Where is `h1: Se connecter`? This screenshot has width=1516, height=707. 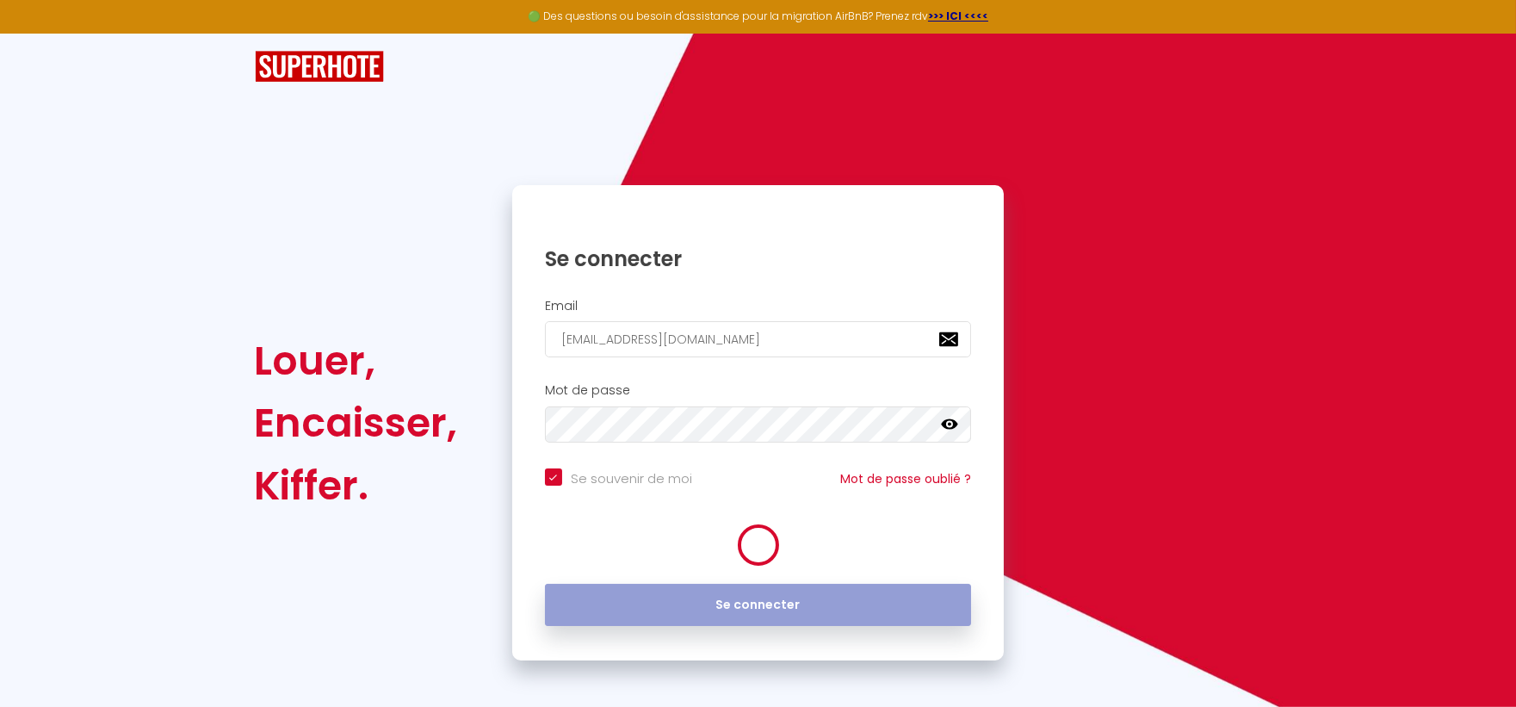
h1: Se connecter is located at coordinates (759, 258).